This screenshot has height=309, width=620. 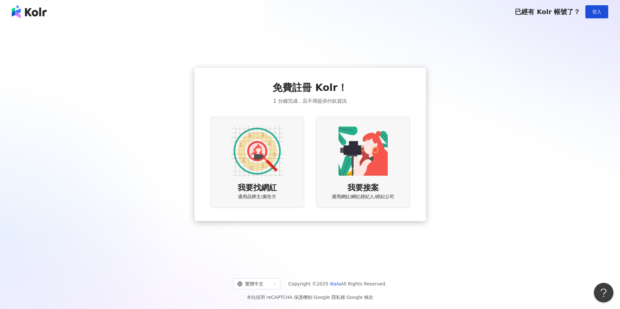 What do you see at coordinates (363, 151) in the screenshot?
I see `img: KOL identity option` at bounding box center [363, 151].